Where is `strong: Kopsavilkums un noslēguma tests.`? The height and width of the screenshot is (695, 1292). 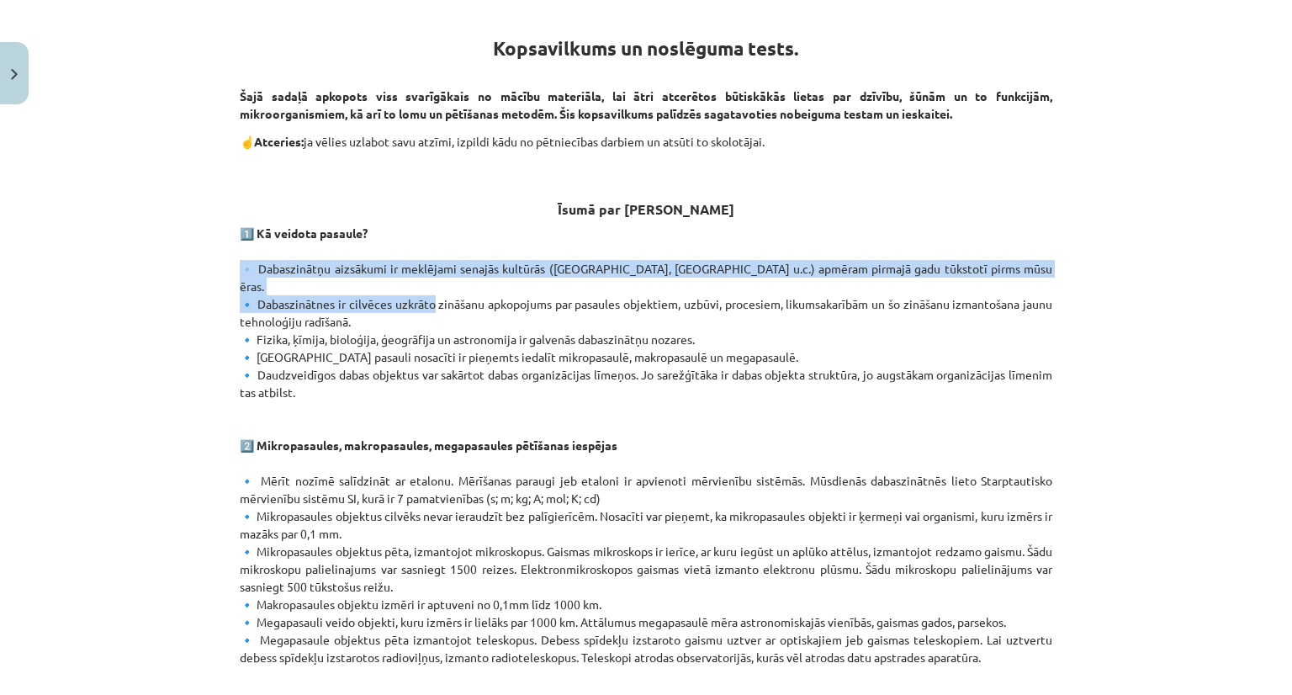
strong: Kopsavilkums un noslēguma tests. is located at coordinates (646, 48).